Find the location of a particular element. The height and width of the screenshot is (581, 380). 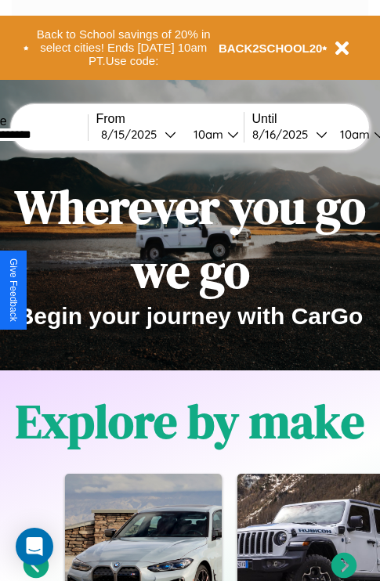

div: Give Feedback is located at coordinates (13, 290).